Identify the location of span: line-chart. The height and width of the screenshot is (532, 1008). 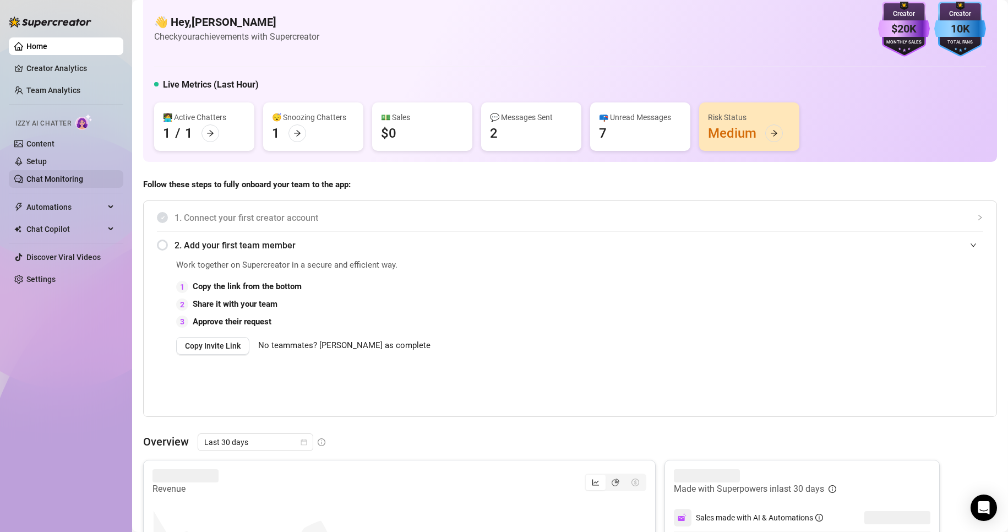
(596, 482).